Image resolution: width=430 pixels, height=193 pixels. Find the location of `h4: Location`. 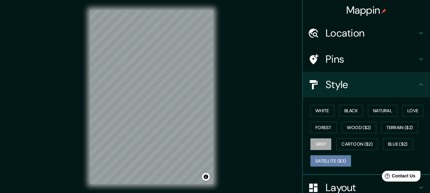

h4: Location is located at coordinates (371, 33).